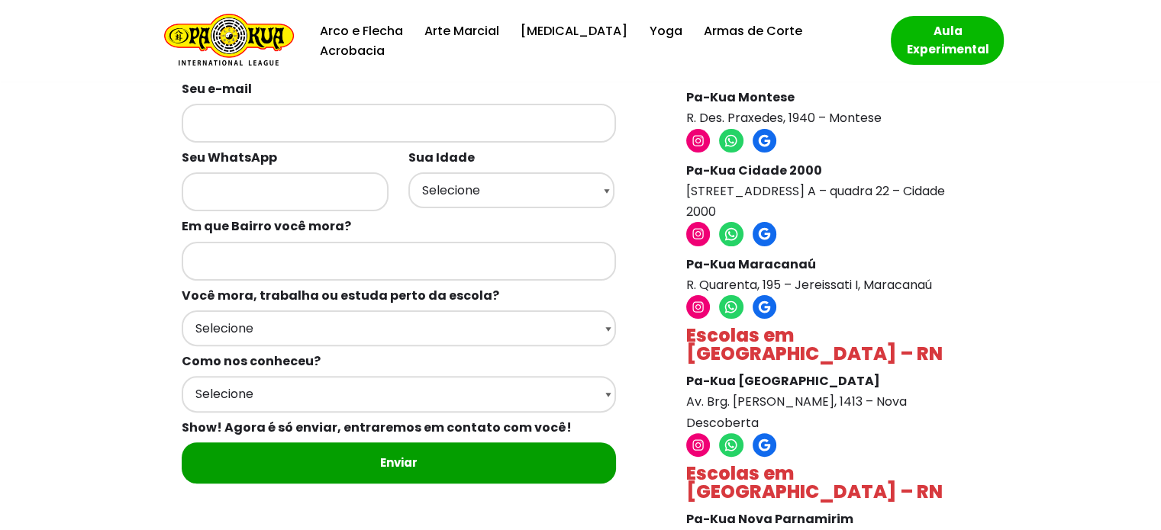  Describe the element at coordinates (251, 361) in the screenshot. I see `b: Como nos conheceu?` at that location.